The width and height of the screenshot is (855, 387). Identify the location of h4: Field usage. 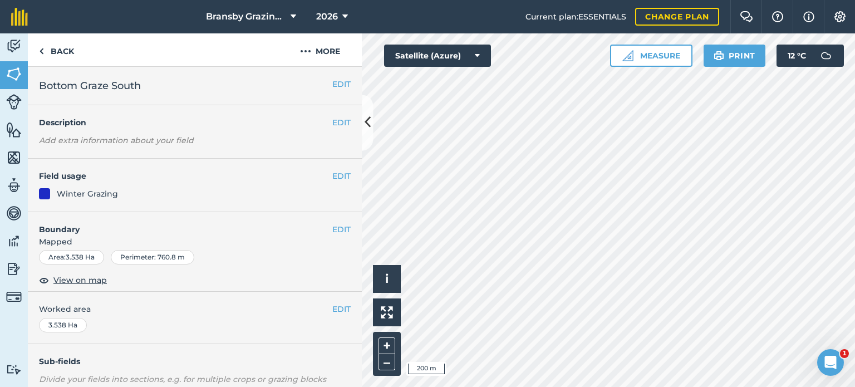
(185, 176).